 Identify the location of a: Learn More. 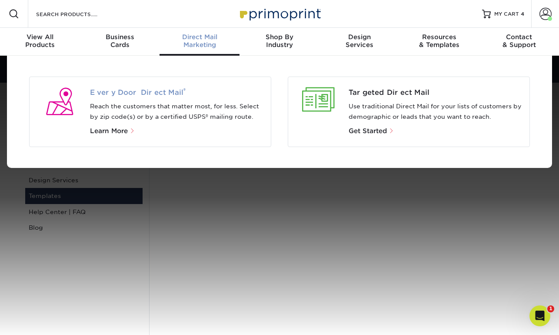
(114, 131).